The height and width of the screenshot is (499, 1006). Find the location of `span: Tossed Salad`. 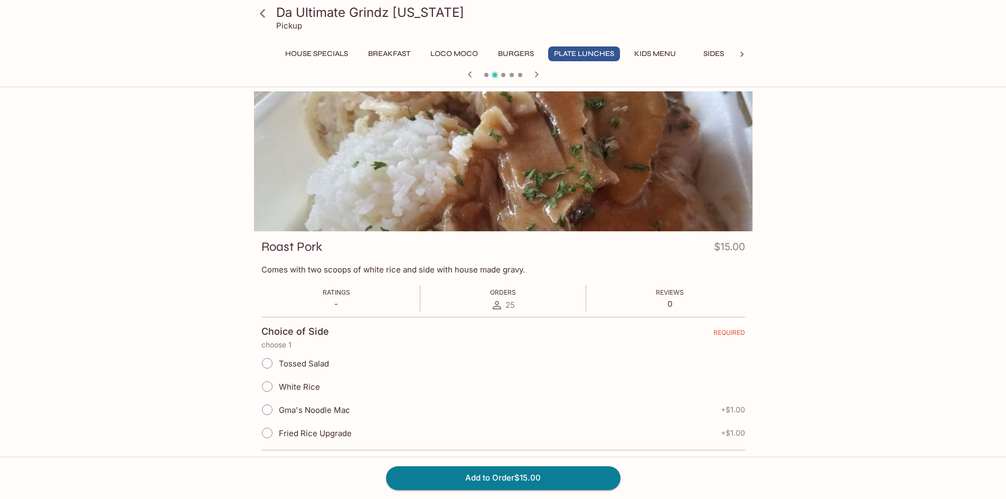

span: Tossed Salad is located at coordinates (304, 363).